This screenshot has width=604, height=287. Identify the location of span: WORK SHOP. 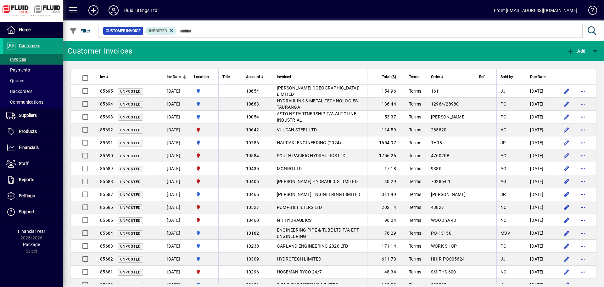
(444, 246).